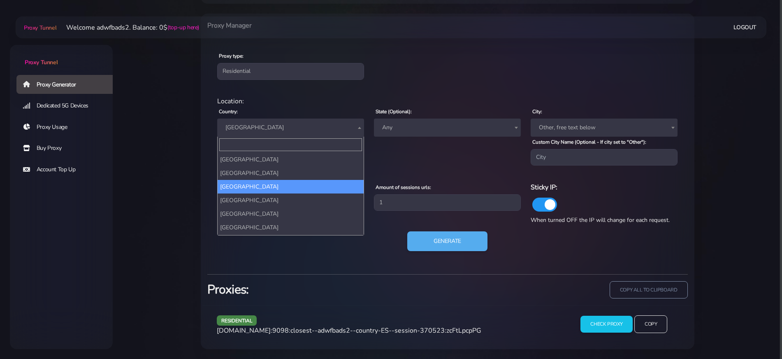 This screenshot has height=359, width=782. What do you see at coordinates (650, 324) in the screenshot?
I see `input: Copy` at bounding box center [650, 324].